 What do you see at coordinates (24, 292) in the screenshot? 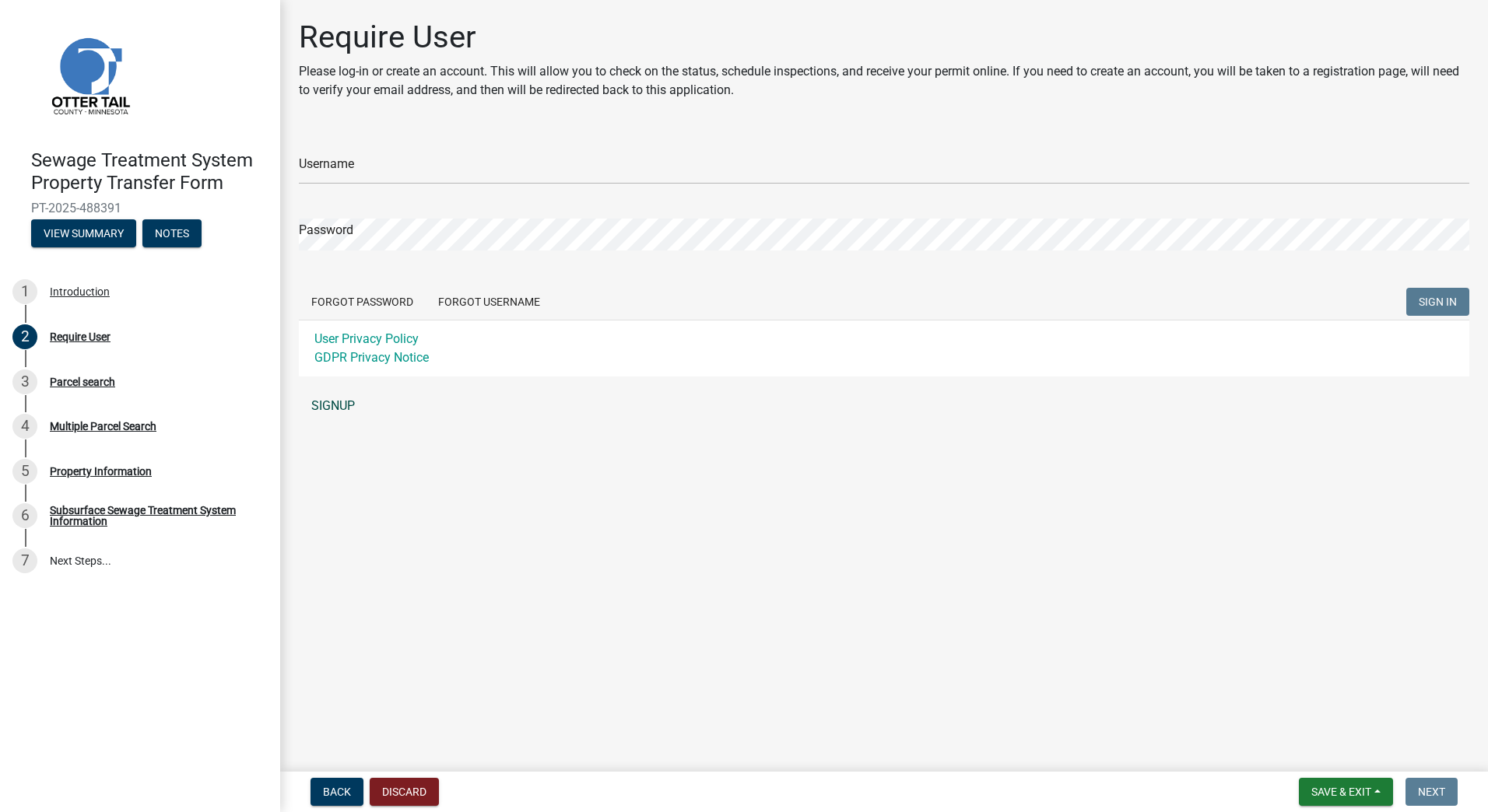
I see `div: 1` at bounding box center [24, 292].